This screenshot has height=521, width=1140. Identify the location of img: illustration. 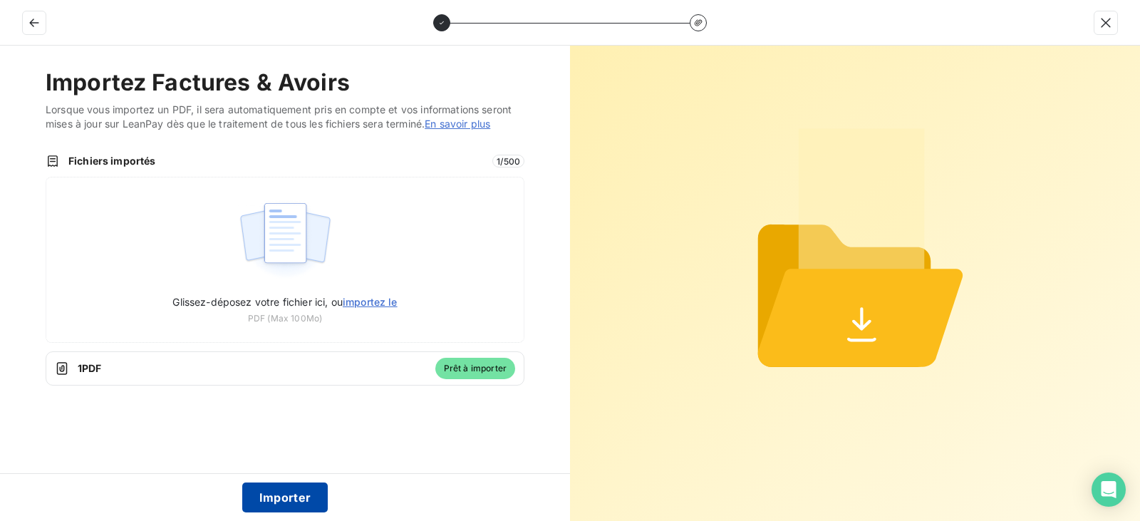
(285, 240).